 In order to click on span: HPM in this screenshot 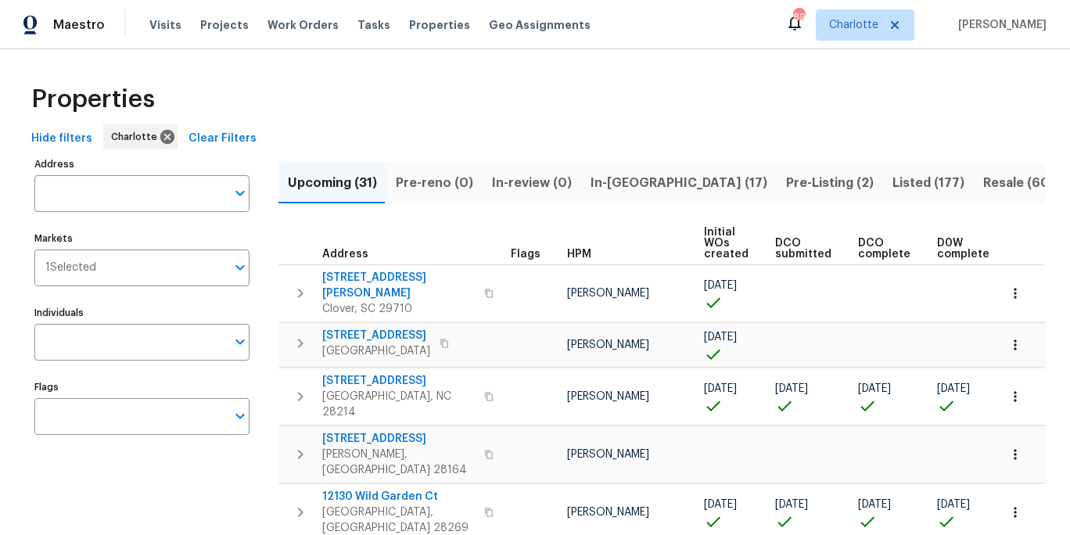, I will do `click(579, 254)`.